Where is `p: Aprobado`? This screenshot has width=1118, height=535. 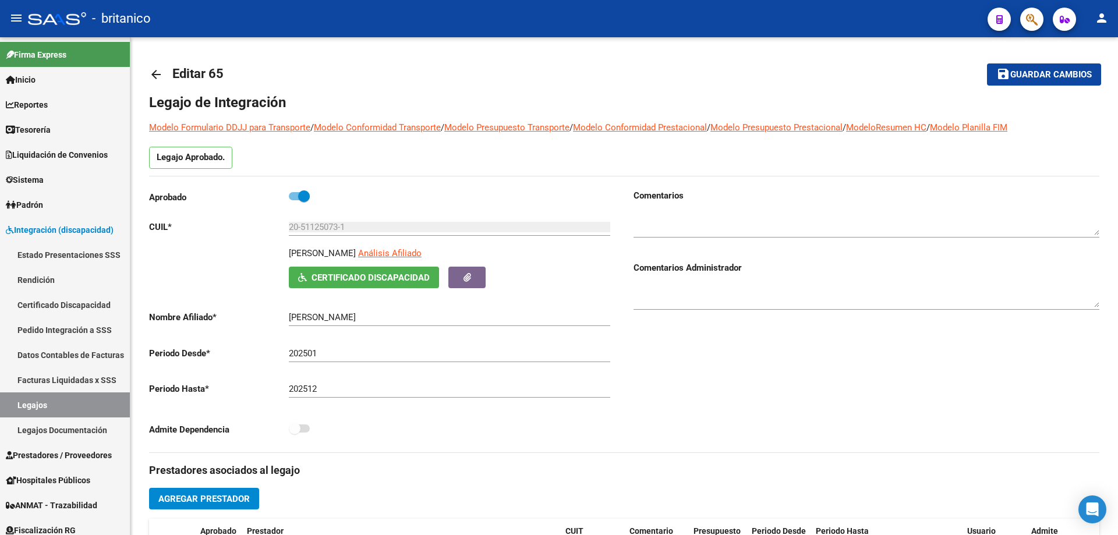 p: Aprobado is located at coordinates (219, 197).